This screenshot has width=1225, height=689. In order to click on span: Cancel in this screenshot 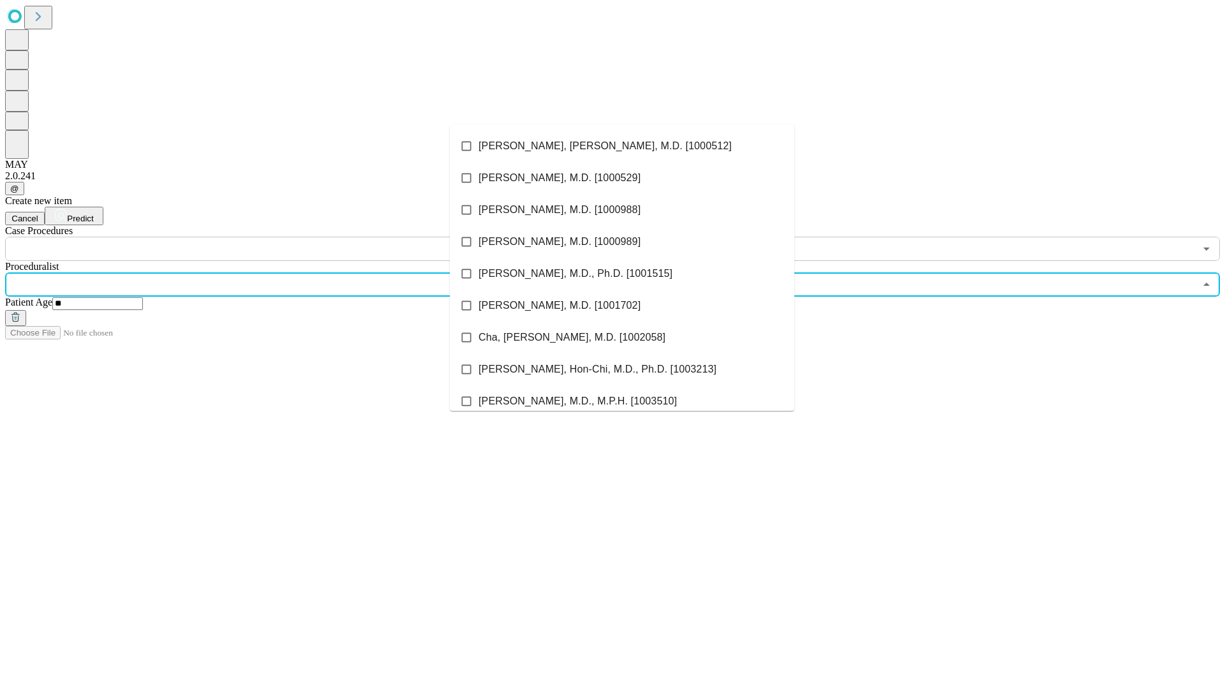, I will do `click(25, 218)`.